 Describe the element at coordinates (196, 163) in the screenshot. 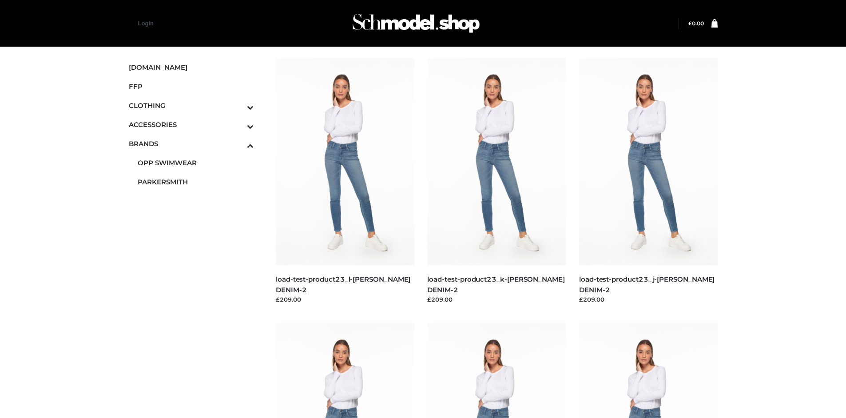

I see `a: OPP SWIMWEAR` at that location.